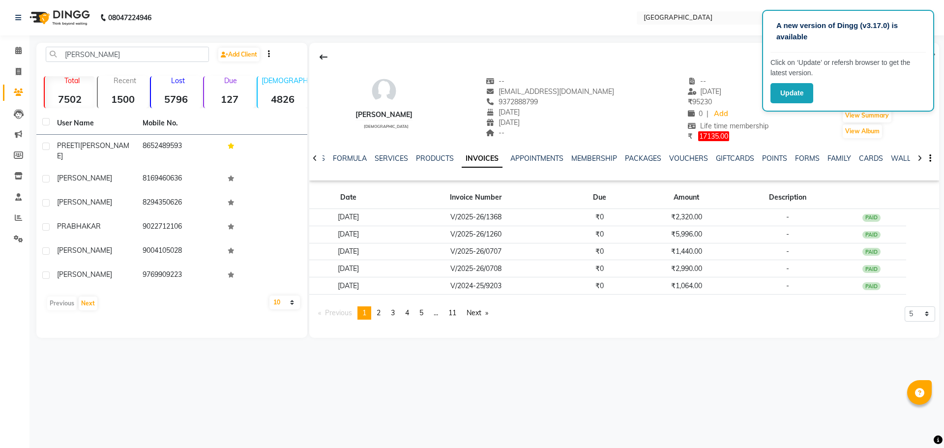  What do you see at coordinates (599, 198) in the screenshot?
I see `th: Due` at bounding box center [599, 198].